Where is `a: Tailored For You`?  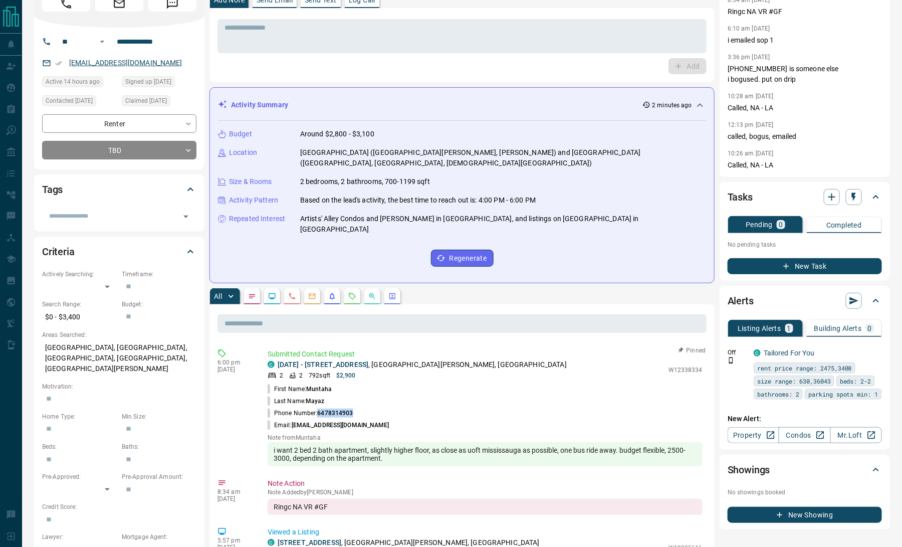 a: Tailored For You is located at coordinates (790, 353).